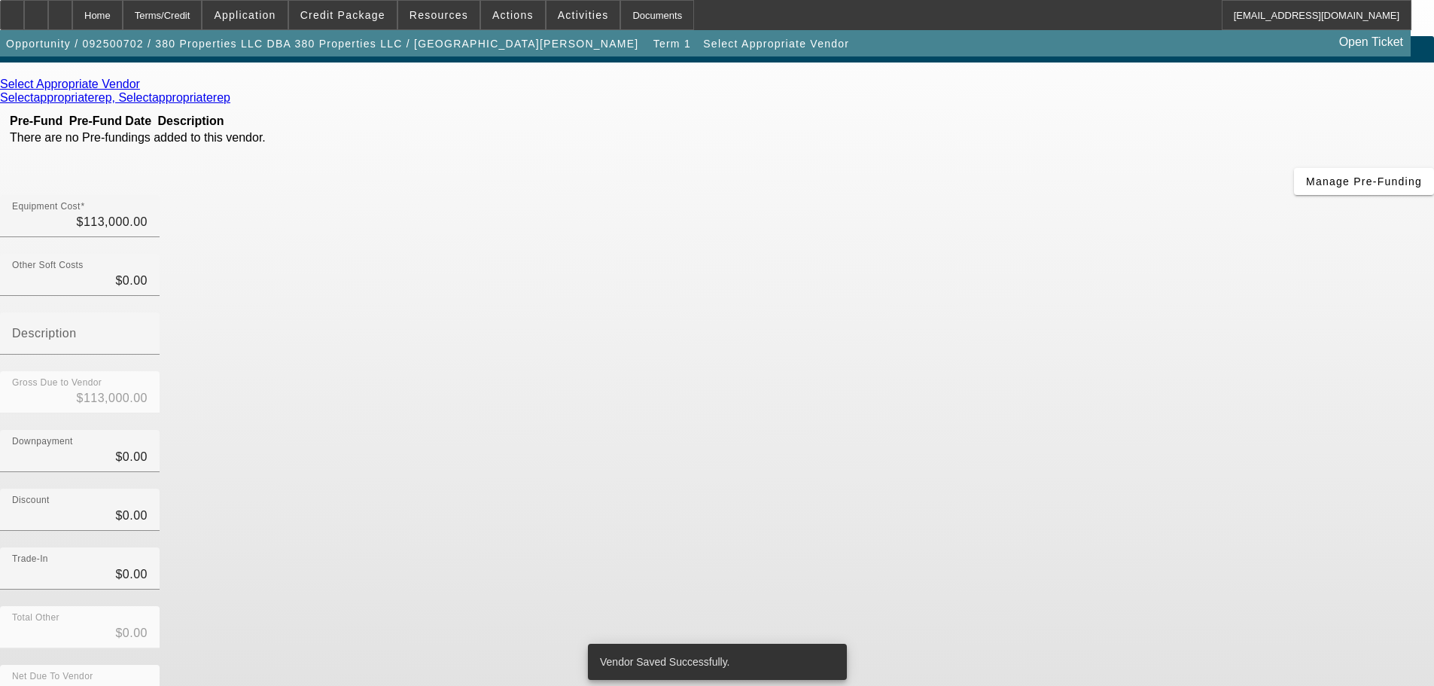  Describe the element at coordinates (191, 138) in the screenshot. I see `td: There are no Pre-fundings added to this vendor.` at that location.